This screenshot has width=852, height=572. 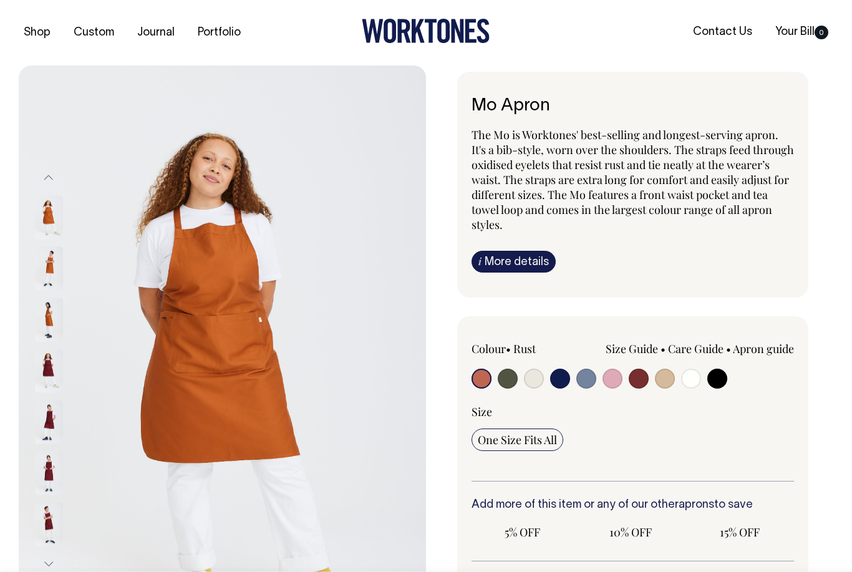 What do you see at coordinates (802, 32) in the screenshot?
I see `a: Your Bill0` at bounding box center [802, 32].